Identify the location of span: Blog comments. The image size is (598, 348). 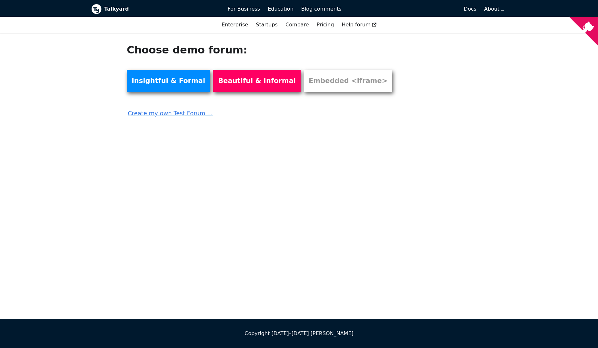
(321, 9).